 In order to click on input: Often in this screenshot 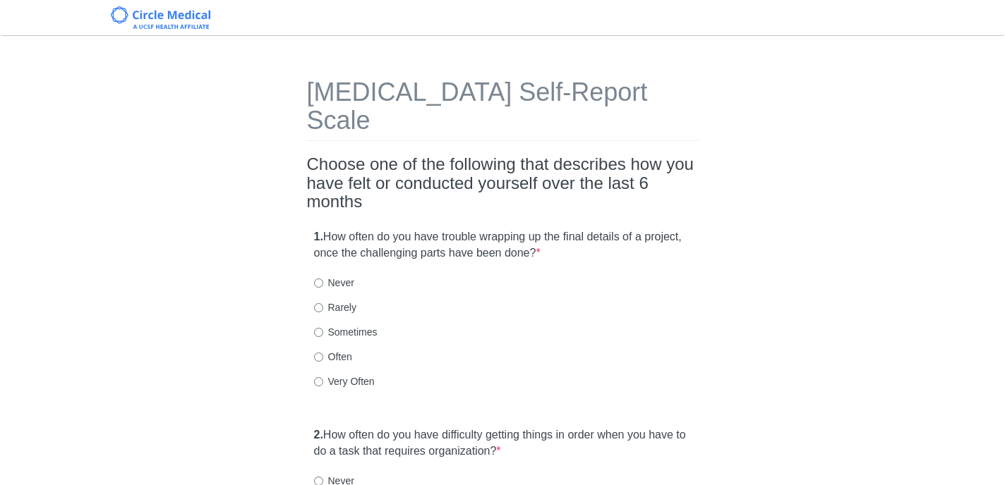, I will do `click(318, 357)`.